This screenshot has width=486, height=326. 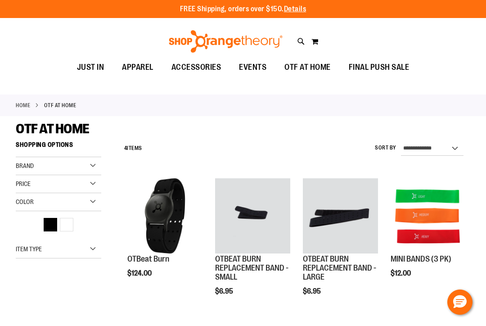 What do you see at coordinates (25, 202) in the screenshot?
I see `span: Color` at bounding box center [25, 202].